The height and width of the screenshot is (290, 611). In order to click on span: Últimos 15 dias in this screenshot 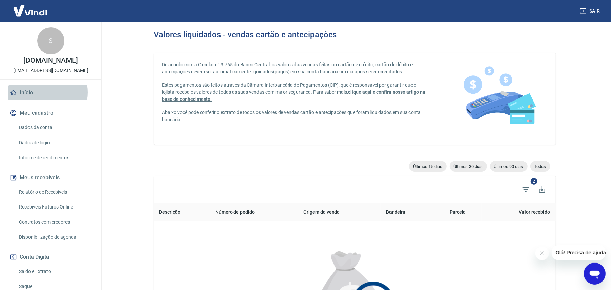, I will do `click(428, 166)`.